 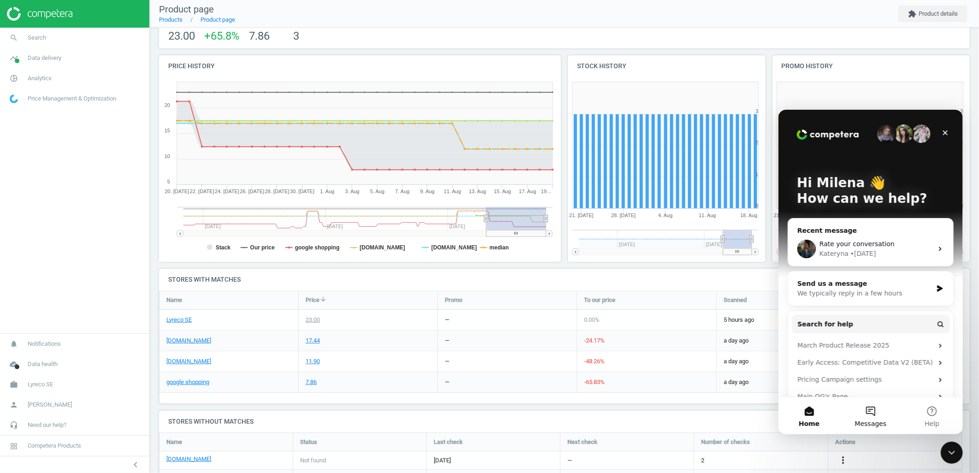 I want to click on img: Profile image for Tetiana, so click(x=108, y=24).